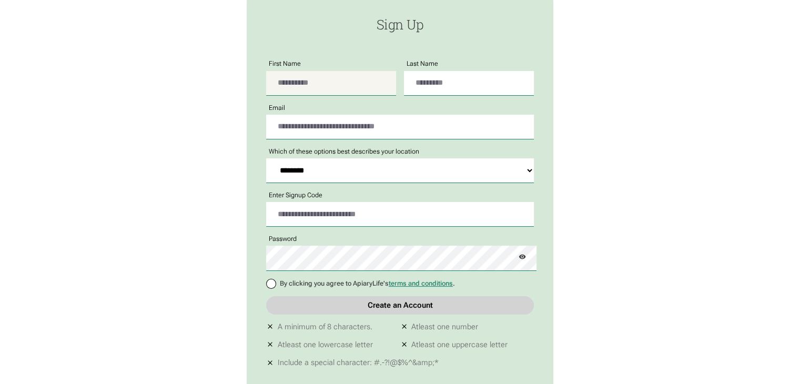 This screenshot has height=384, width=800. Describe the element at coordinates (367, 283) in the screenshot. I see `span: By clicking you agree to ApiaryLife's .` at that location.